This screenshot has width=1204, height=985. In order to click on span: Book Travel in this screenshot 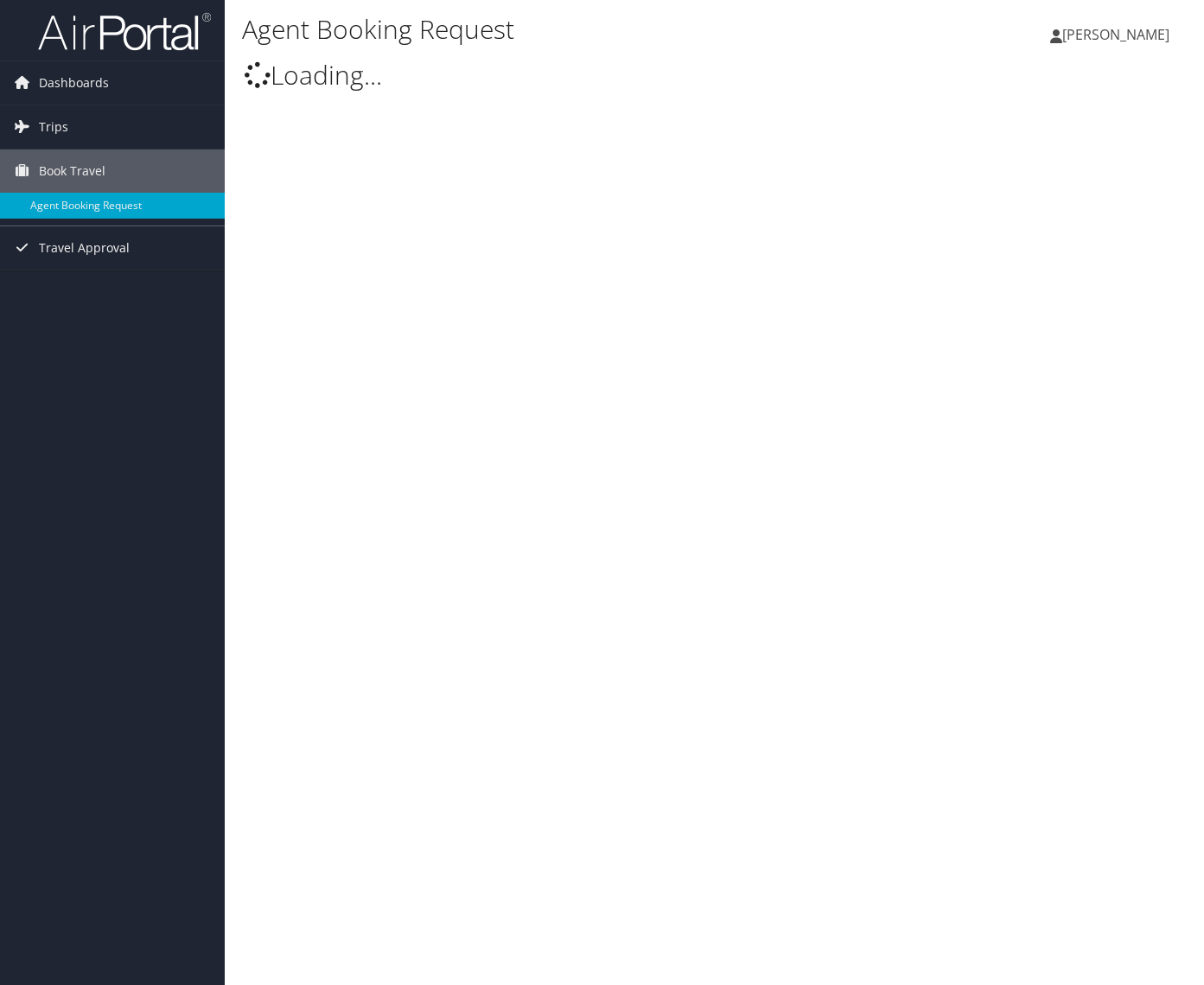, I will do `click(72, 171)`.